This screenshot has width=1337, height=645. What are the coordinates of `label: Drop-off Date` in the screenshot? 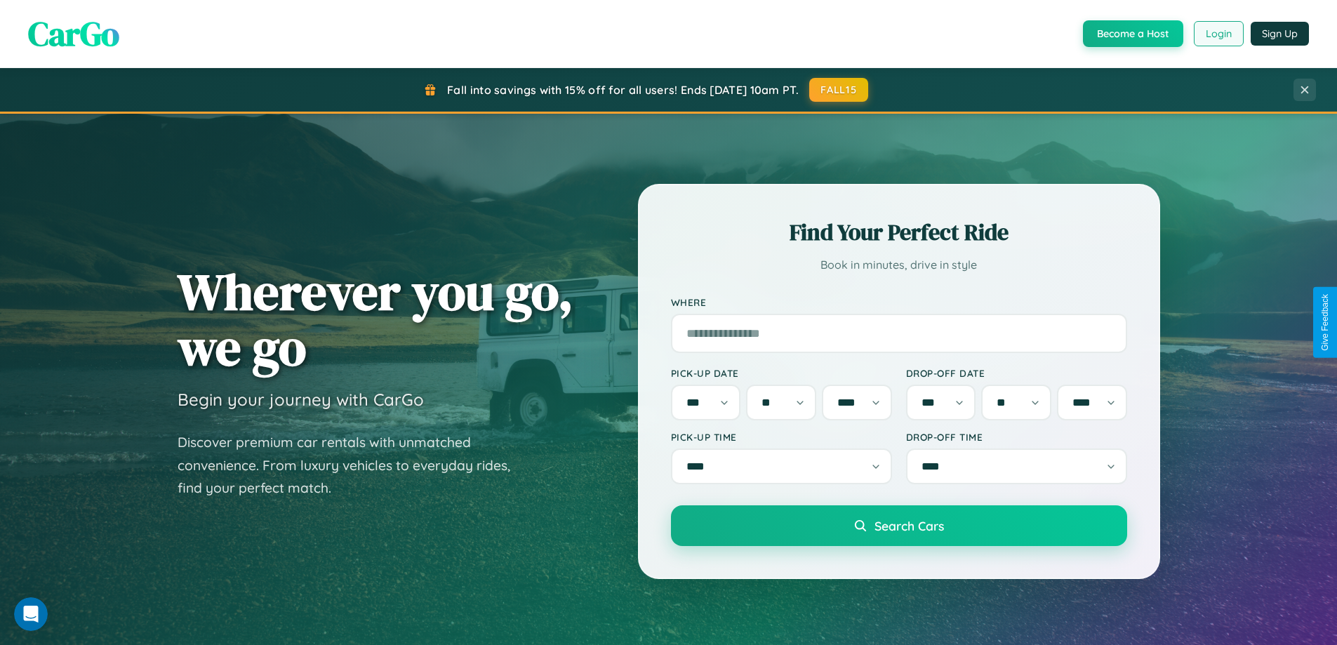 It's located at (1016, 373).